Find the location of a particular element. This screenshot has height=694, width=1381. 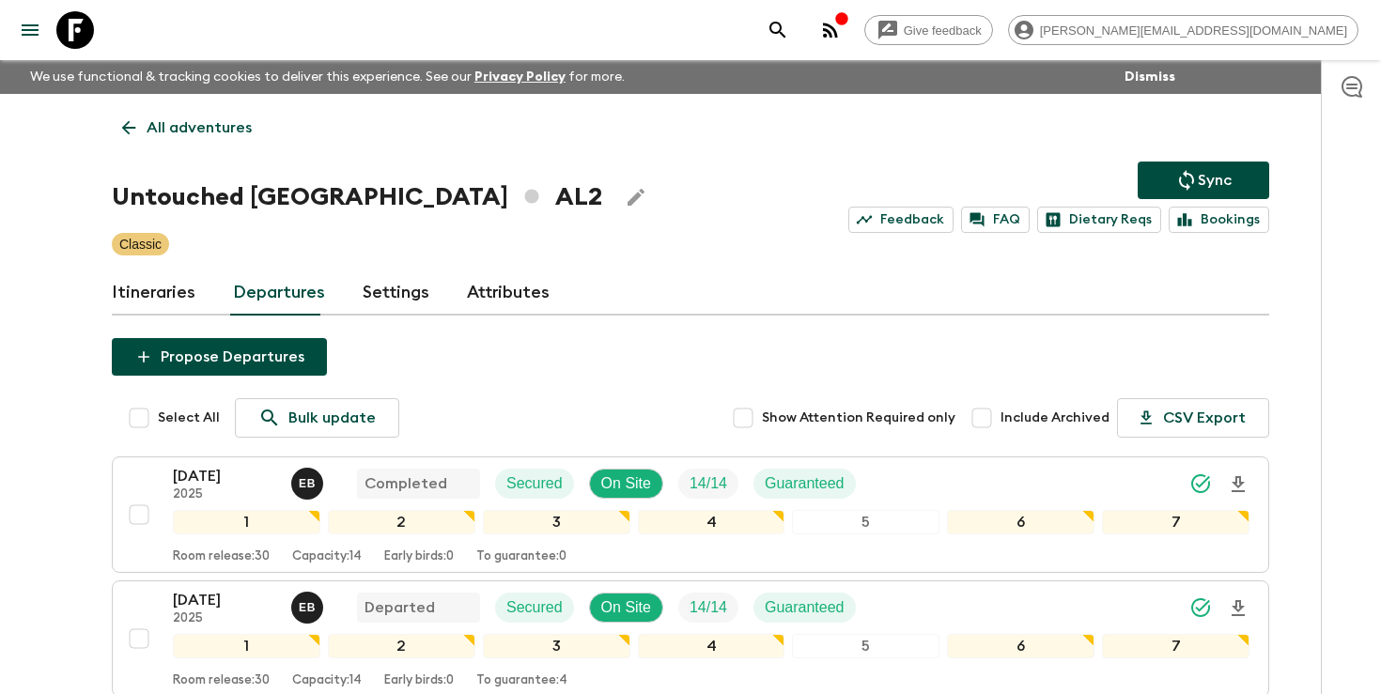

span: Select All is located at coordinates (189, 418).